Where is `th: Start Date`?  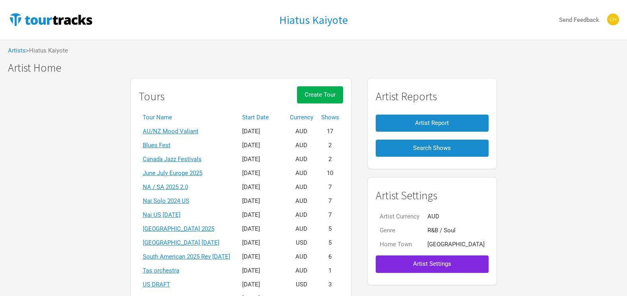
th: Start Date is located at coordinates (262, 117).